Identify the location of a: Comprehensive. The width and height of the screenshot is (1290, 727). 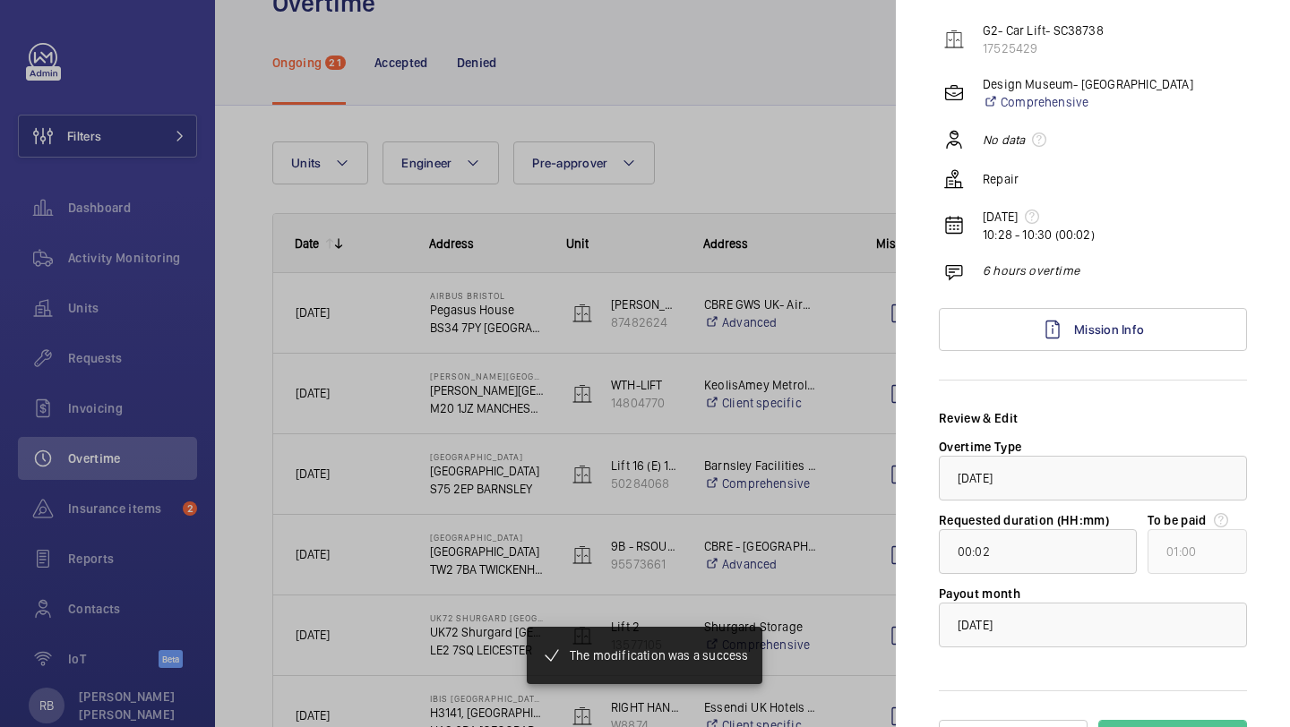
(1087, 102).